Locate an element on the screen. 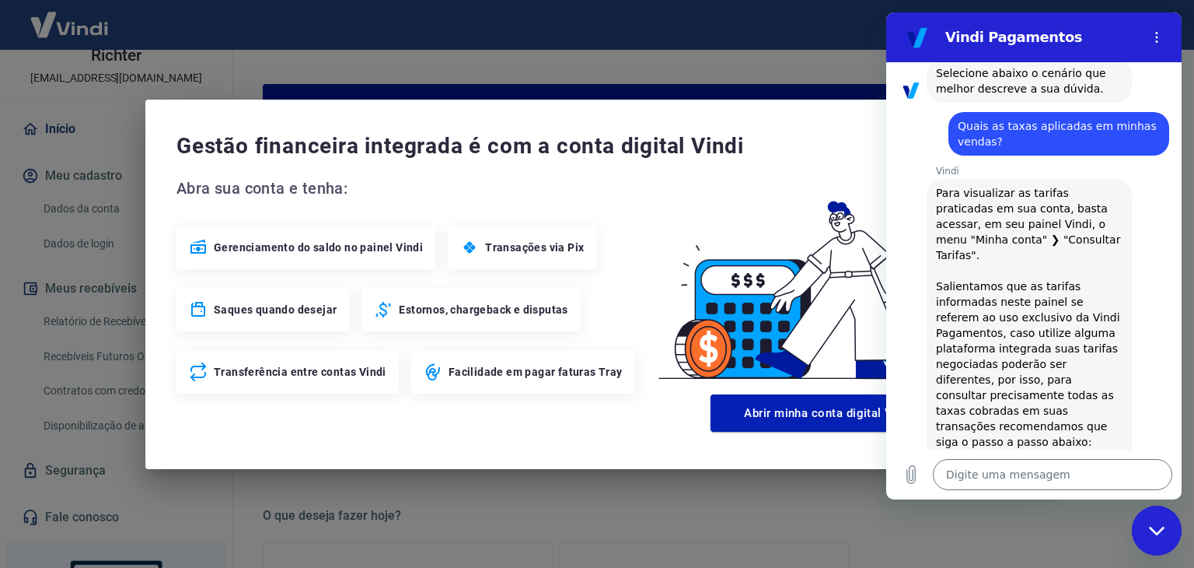 The image size is (1194, 568). button: Abrir minha conta digital Vindi is located at coordinates (829, 413).